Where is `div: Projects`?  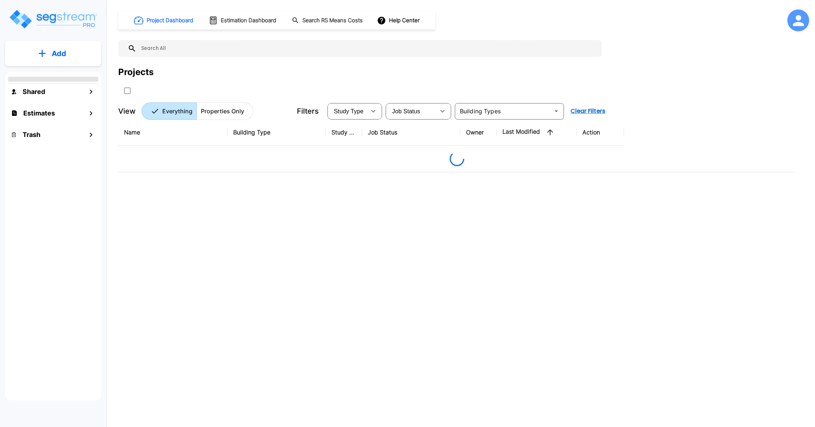
div: Projects is located at coordinates (136, 72).